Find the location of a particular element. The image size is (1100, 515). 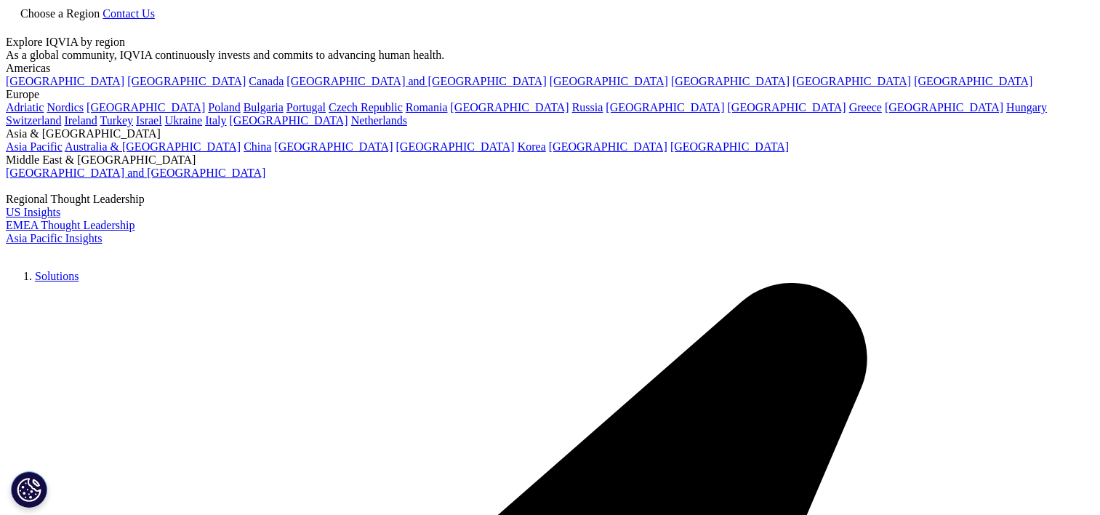

a: Canada is located at coordinates (266, 81).